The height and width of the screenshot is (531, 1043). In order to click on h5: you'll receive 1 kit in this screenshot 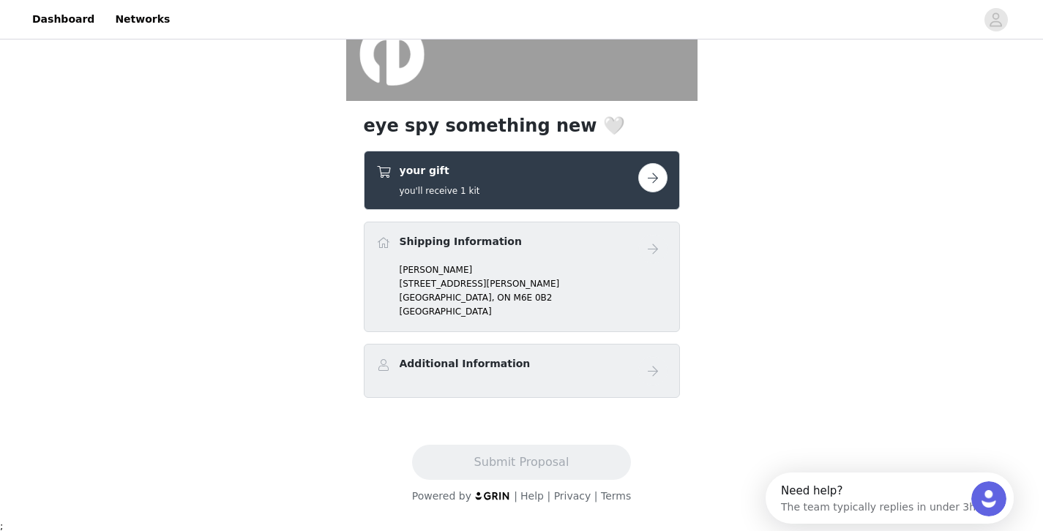, I will do `click(440, 191)`.